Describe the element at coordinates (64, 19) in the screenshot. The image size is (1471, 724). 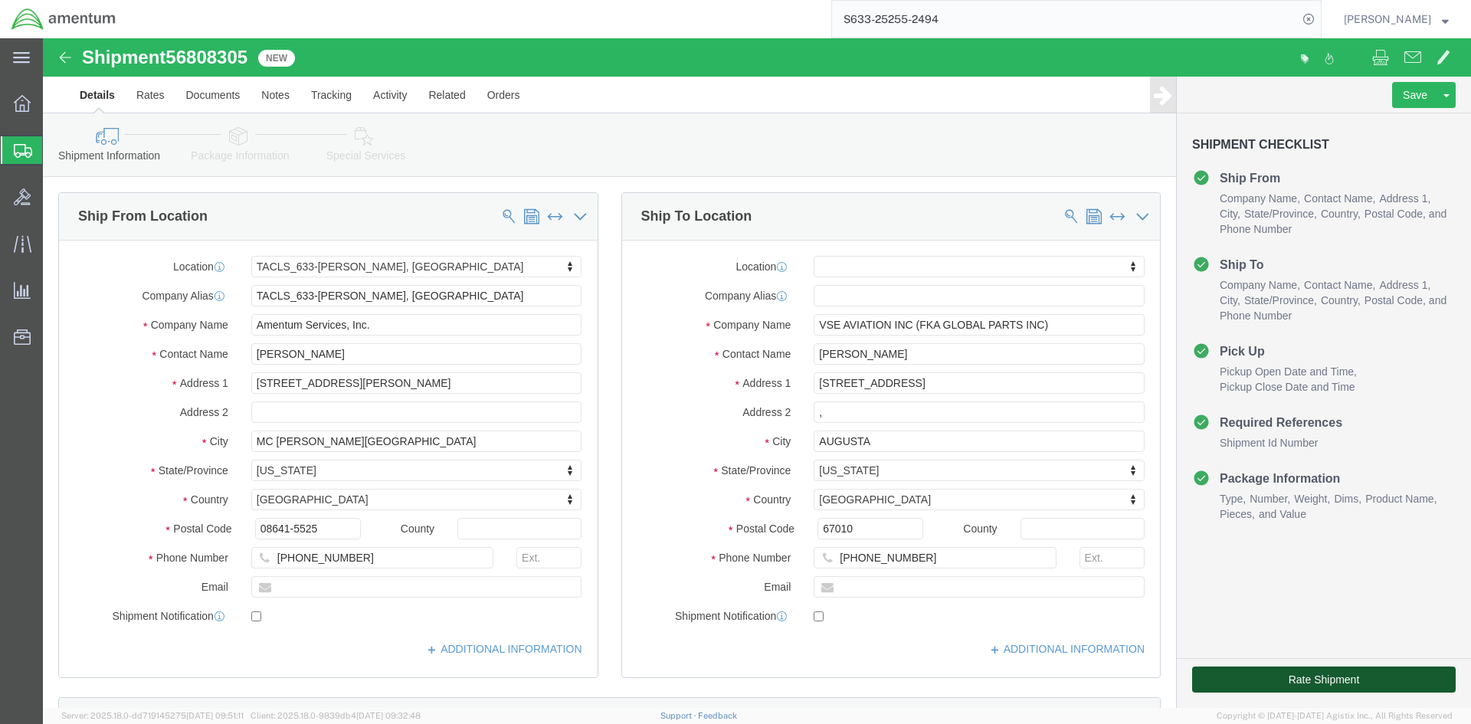
I see `img: logo` at that location.